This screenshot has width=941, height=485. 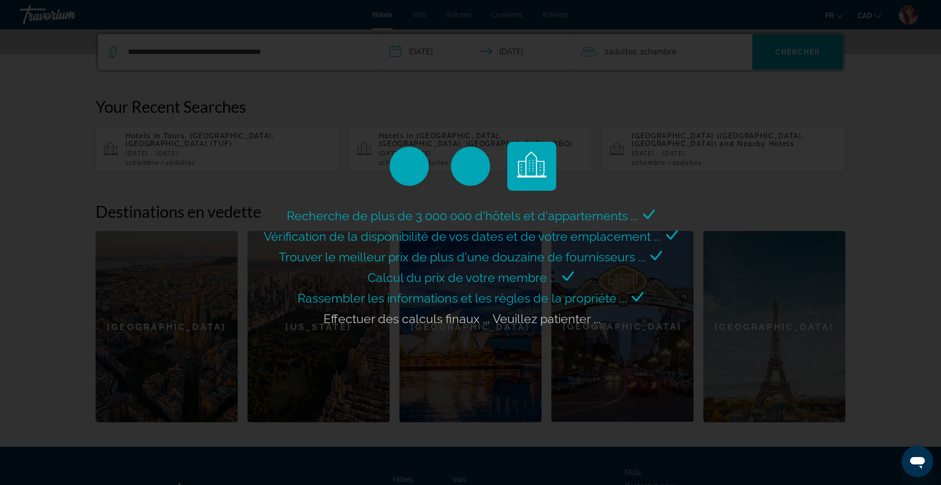 I want to click on span: Calcul du prix de votre membre ..., so click(x=462, y=277).